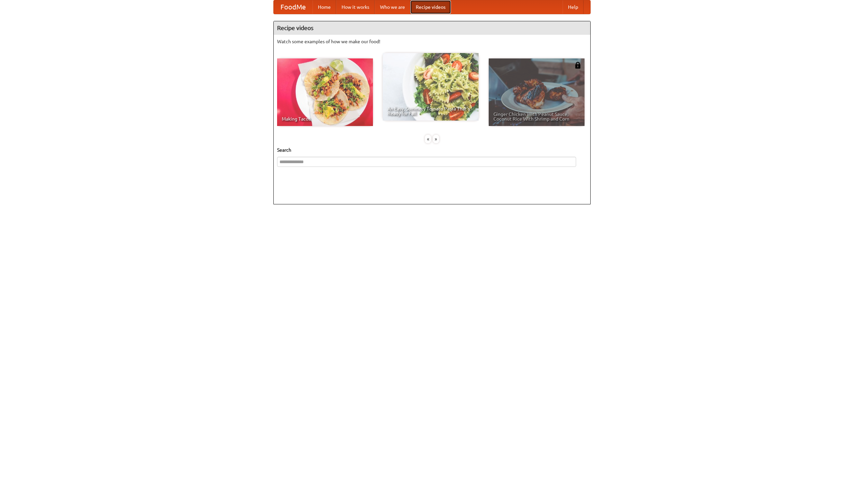 This screenshot has width=864, height=478. I want to click on p: Watch some examples of how we make our food!, so click(432, 42).